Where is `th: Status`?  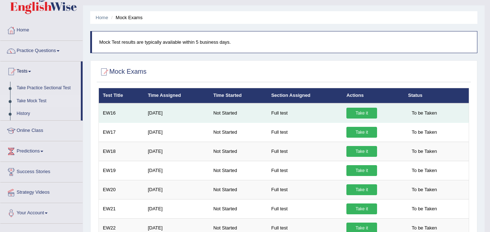 th: Status is located at coordinates (437, 96).